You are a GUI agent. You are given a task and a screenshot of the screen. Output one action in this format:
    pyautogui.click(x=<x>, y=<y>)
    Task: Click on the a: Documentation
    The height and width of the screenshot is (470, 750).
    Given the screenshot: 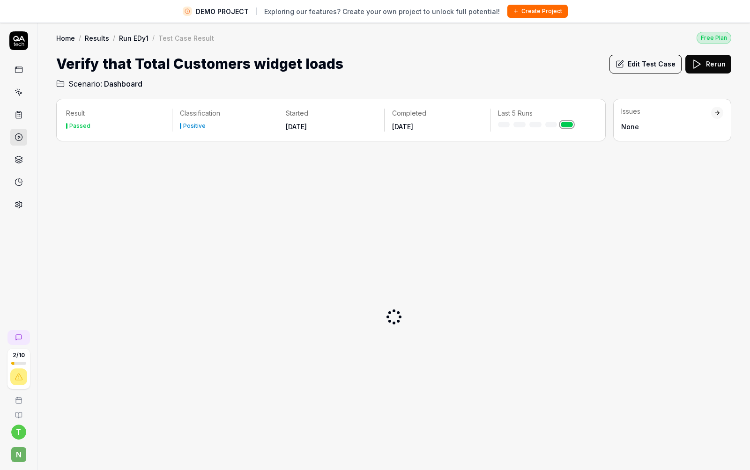 What is the action you would take?
    pyautogui.click(x=18, y=412)
    